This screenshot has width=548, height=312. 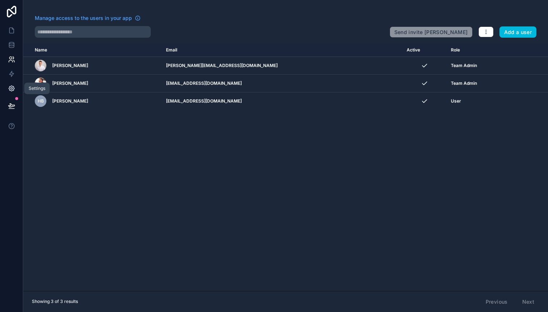 What do you see at coordinates (55, 302) in the screenshot?
I see `span: Showing 3 of 3 results` at bounding box center [55, 302].